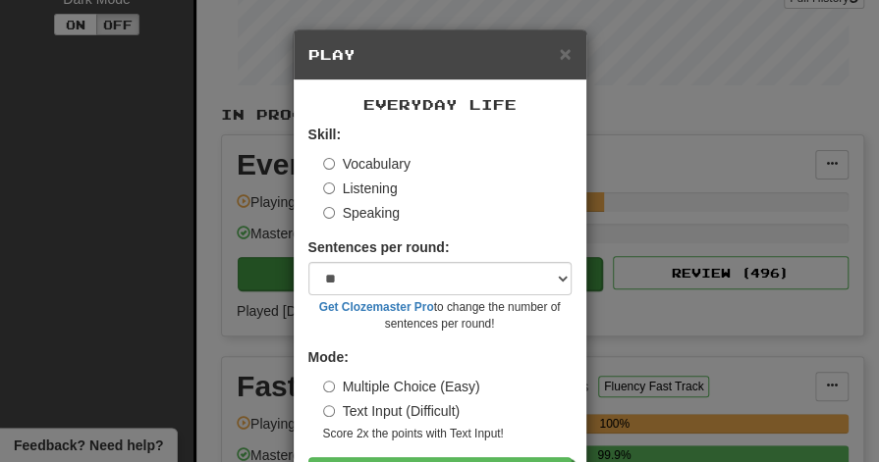 The image size is (879, 462). What do you see at coordinates (366, 164) in the screenshot?
I see `label: Vocabulary` at bounding box center [366, 164].